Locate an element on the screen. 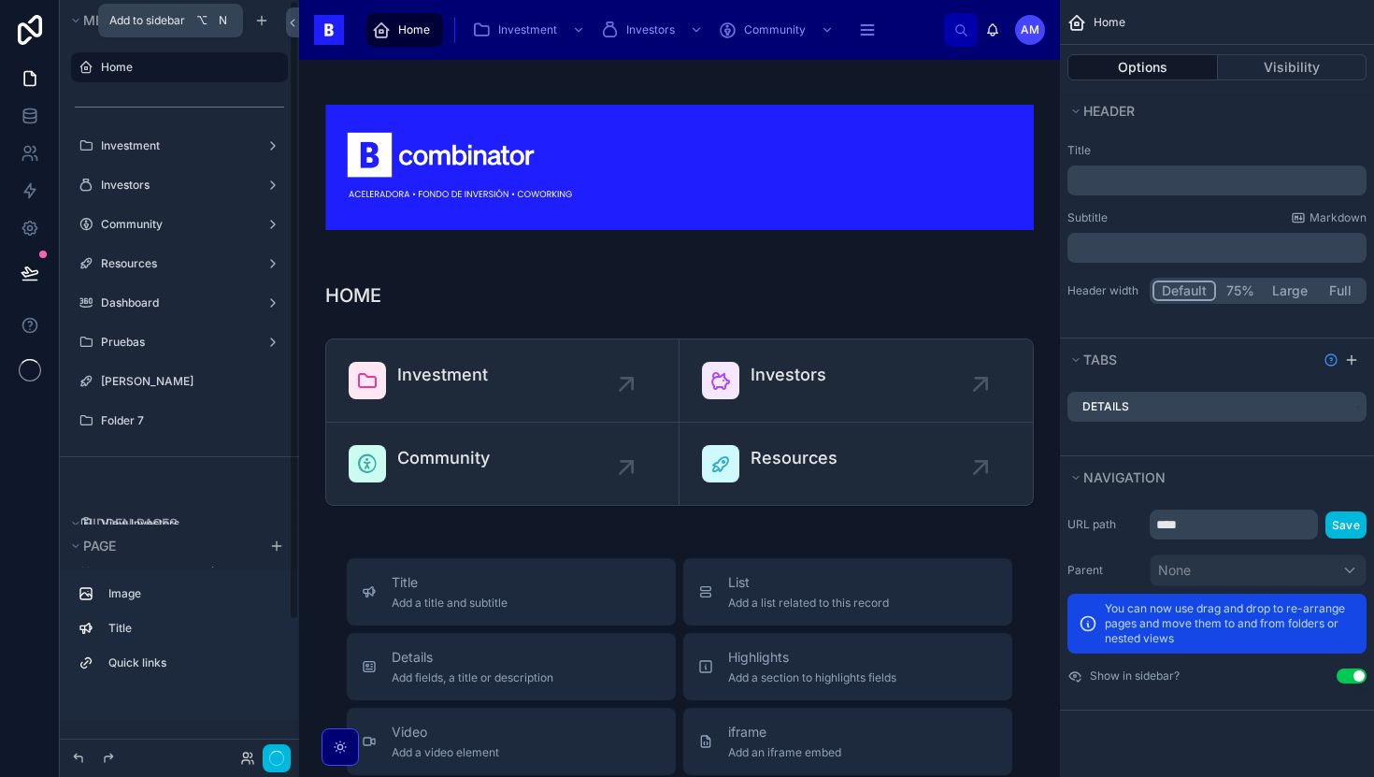  span: N is located at coordinates (222, 21).